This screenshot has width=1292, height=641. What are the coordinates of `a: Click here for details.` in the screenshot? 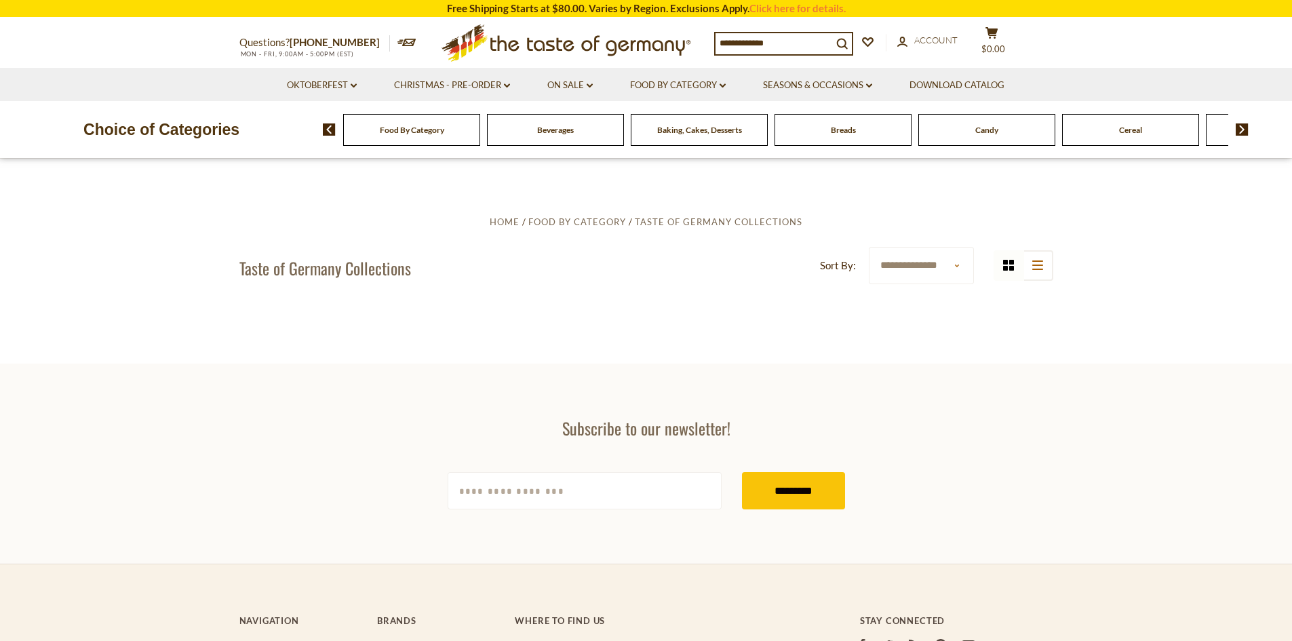 It's located at (798, 8).